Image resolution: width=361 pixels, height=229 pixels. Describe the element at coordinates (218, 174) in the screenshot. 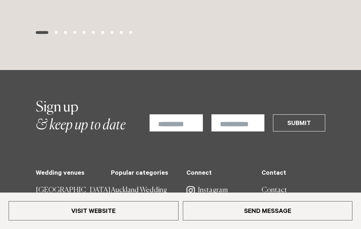

I see `h5: Connect` at that location.